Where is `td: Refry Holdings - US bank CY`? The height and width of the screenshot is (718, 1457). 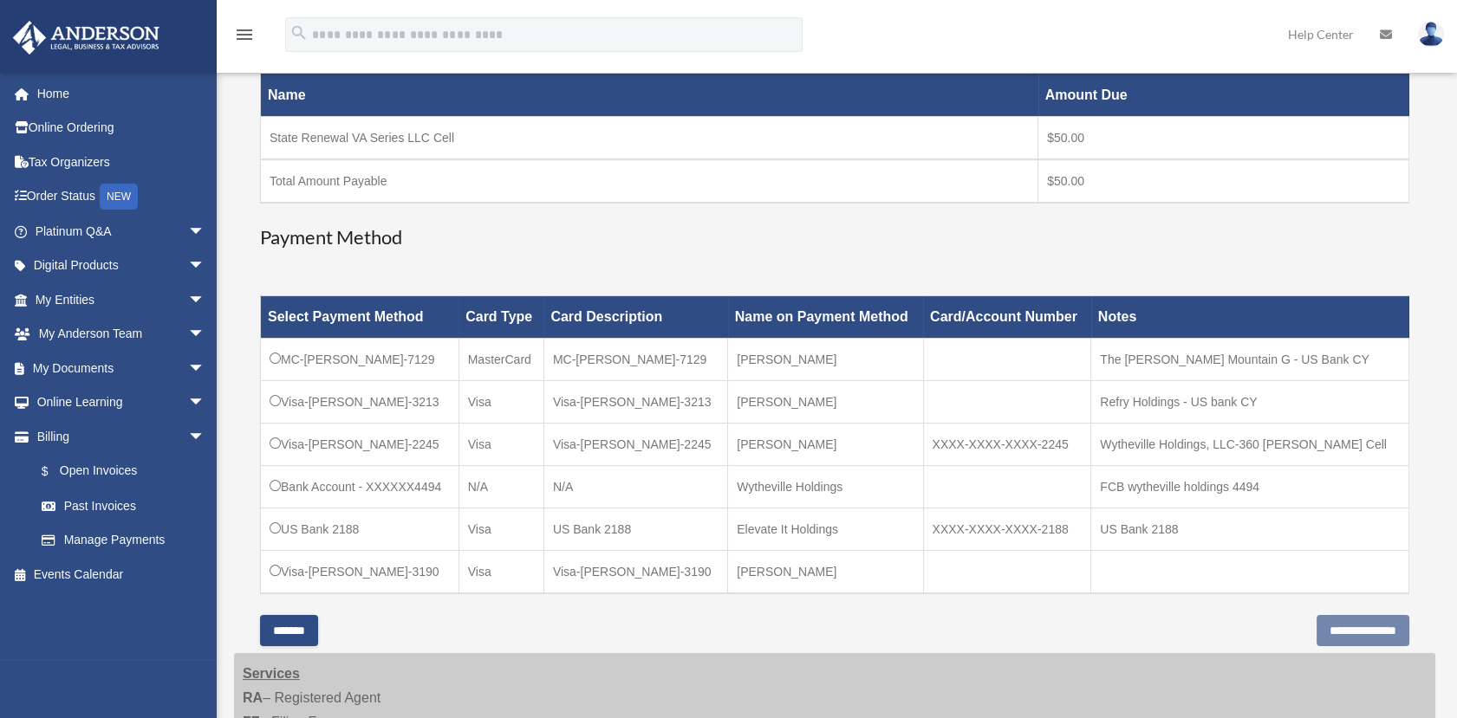
td: Refry Holdings - US bank CY is located at coordinates (1250, 402).